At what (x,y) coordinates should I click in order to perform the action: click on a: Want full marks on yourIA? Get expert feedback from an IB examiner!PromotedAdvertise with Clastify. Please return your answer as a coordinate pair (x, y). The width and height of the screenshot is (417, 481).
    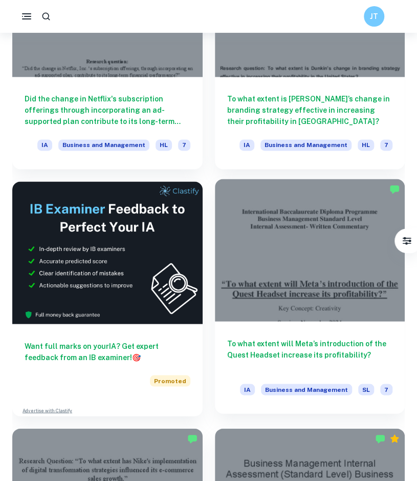
    Looking at the image, I should click on (108, 299).